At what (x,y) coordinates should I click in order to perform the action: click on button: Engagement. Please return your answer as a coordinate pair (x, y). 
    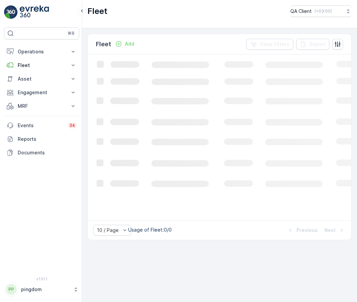
    Looking at the image, I should click on (41, 92).